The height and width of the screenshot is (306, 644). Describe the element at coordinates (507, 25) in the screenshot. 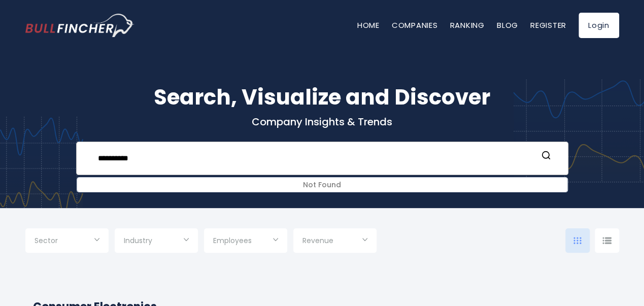

I see `a: Blog` at that location.